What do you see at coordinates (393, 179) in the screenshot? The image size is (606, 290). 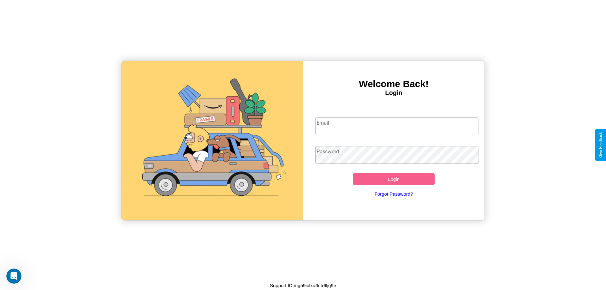 I see `button: Login` at bounding box center [393, 179].